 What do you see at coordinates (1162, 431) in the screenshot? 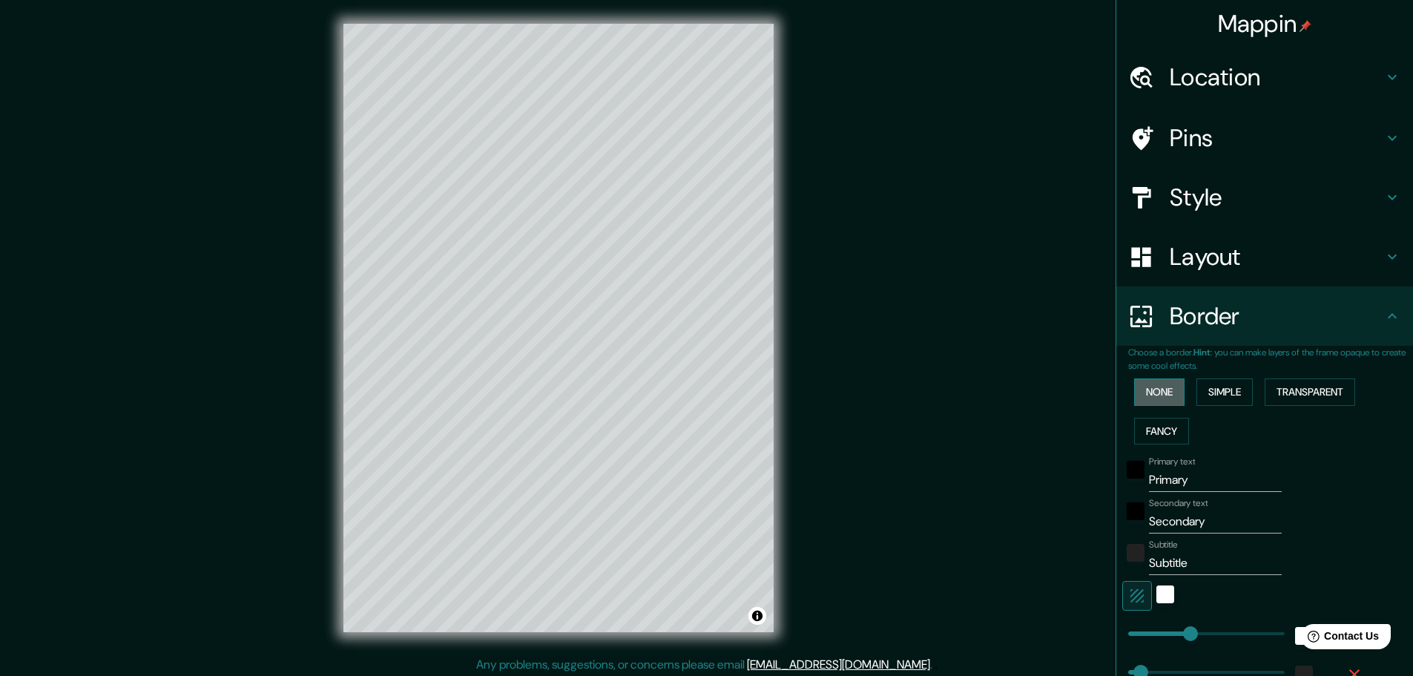
I see `button: Fancy` at bounding box center [1162, 431].